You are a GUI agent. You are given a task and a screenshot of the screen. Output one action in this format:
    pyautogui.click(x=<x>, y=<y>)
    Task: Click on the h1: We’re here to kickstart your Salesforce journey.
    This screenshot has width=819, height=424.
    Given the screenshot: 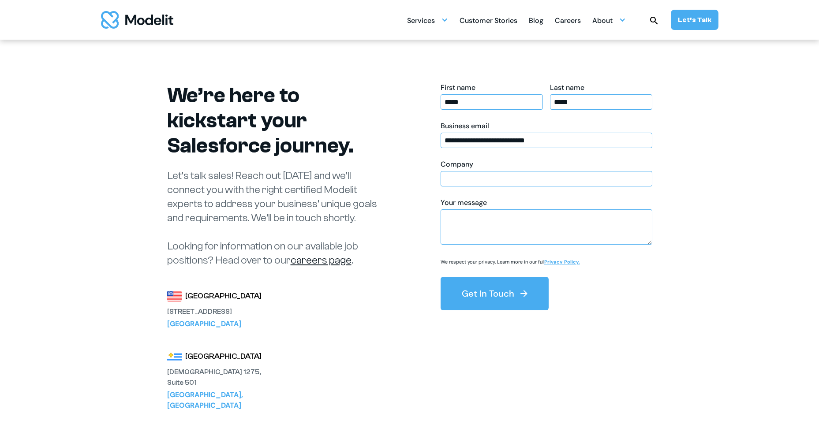 What is the action you would take?
    pyautogui.click(x=277, y=120)
    